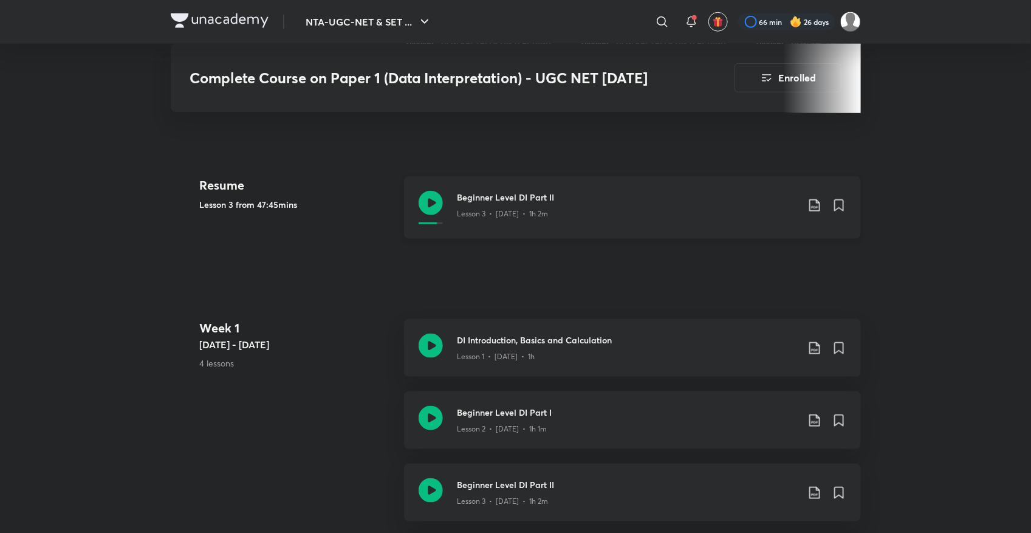 The width and height of the screenshot is (1031, 533). I want to click on button: Enrolled, so click(788, 78).